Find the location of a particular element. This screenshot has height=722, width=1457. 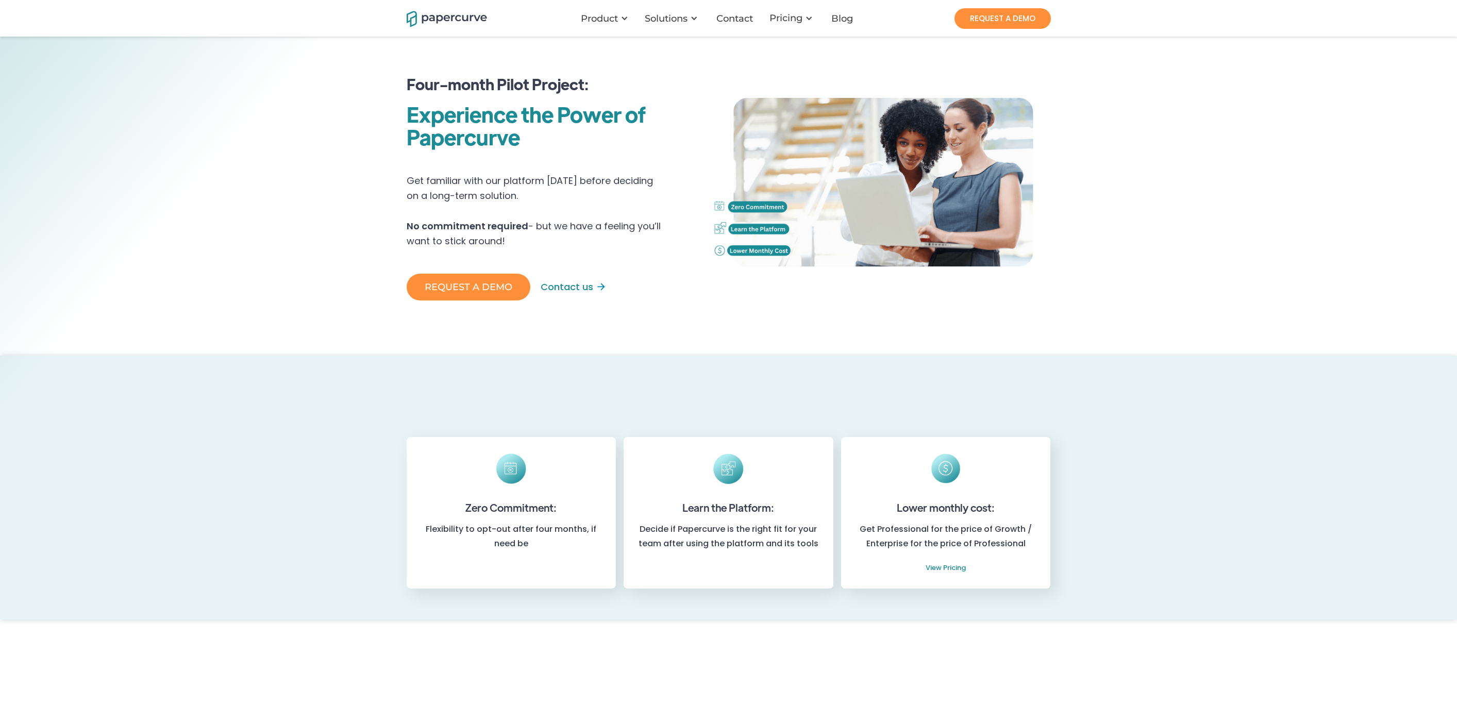

strong: No commitment required is located at coordinates (467, 226).